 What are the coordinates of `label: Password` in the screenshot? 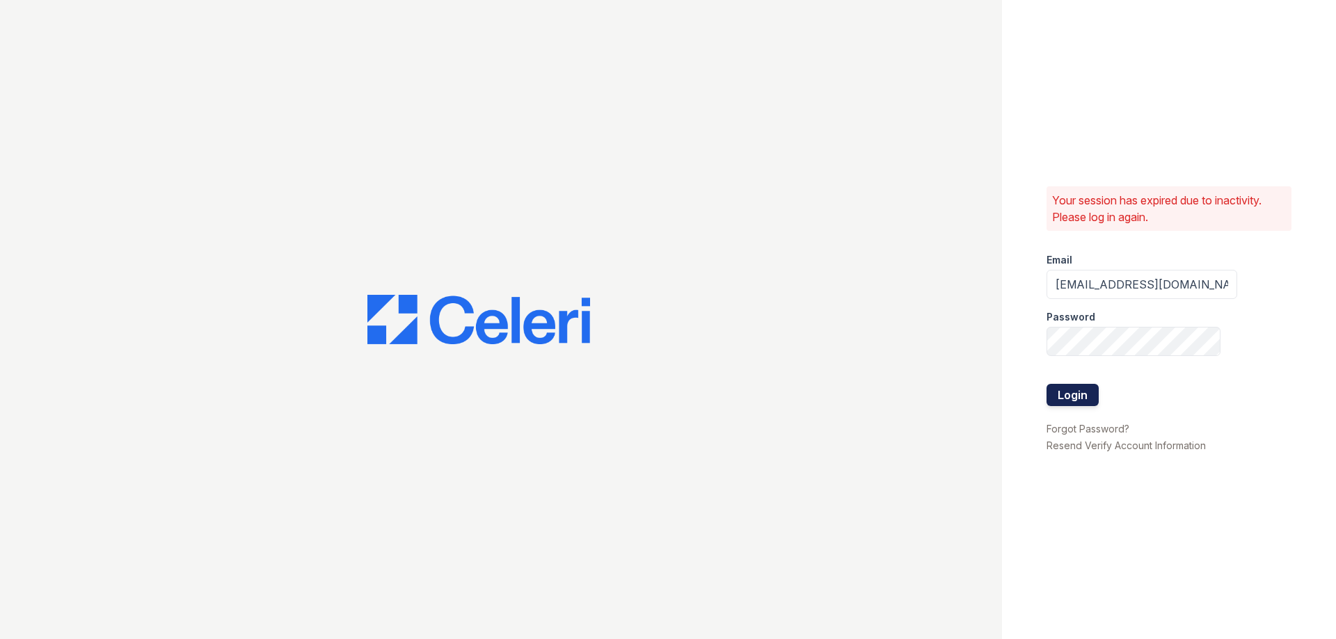 It's located at (1071, 317).